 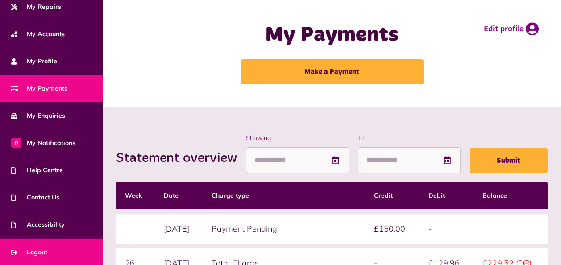 What do you see at coordinates (511, 196) in the screenshot?
I see `th: Balance` at bounding box center [511, 196].